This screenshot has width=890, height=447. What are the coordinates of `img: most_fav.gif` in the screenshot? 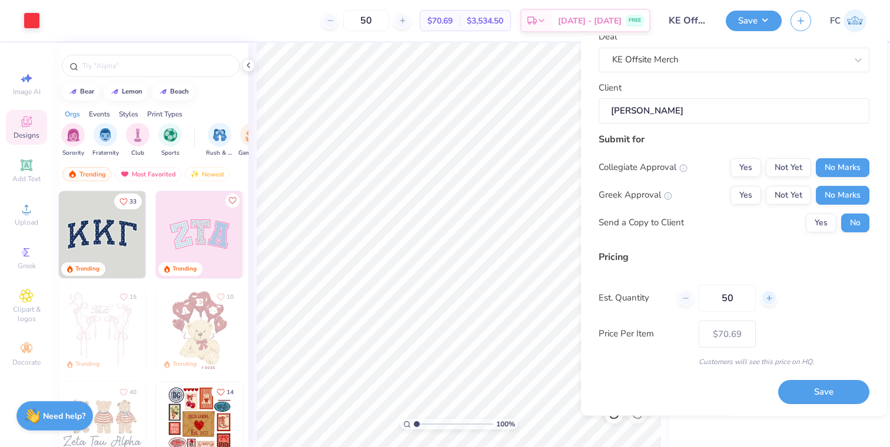 It's located at (125, 174).